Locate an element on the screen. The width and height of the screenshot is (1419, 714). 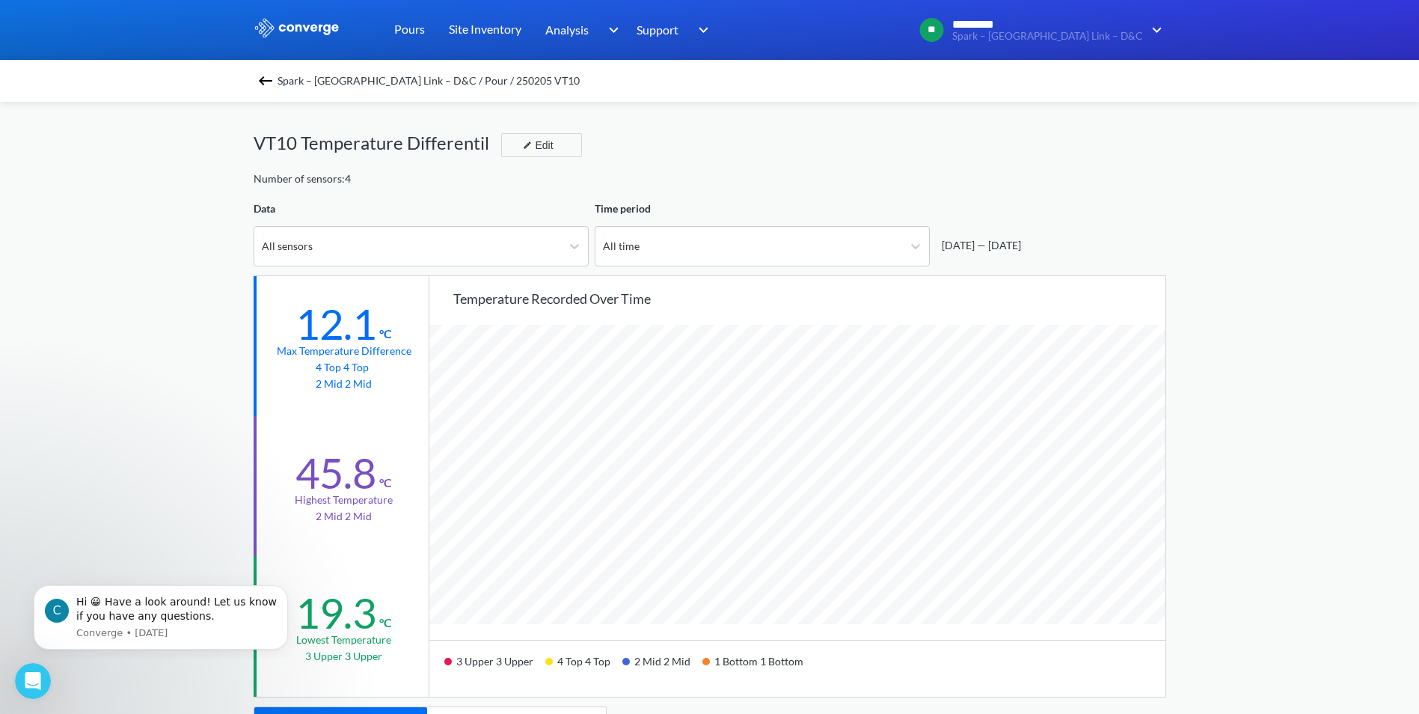
div: message notification from Converge, 6w ago. Hi 😀 Have a look around! Let us know if you have any ... is located at coordinates (150, 46).